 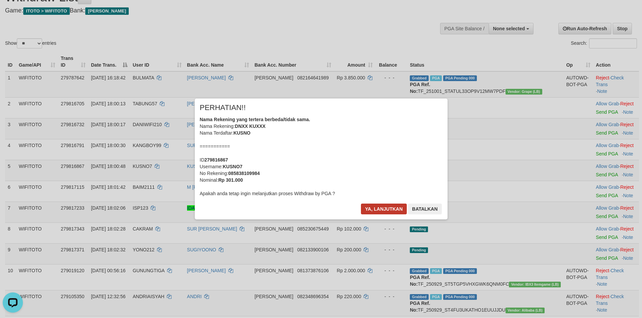 What do you see at coordinates (250, 126) in the screenshot?
I see `b: DNXX KUXXX` at bounding box center [250, 126].